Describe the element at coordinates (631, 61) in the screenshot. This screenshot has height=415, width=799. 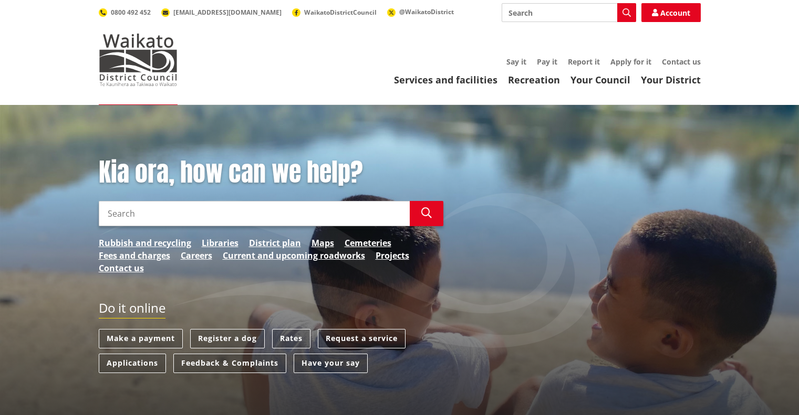
I see `a: Apply for it` at that location.